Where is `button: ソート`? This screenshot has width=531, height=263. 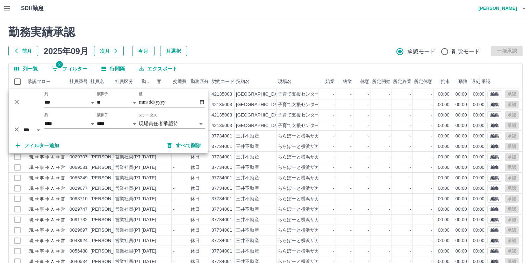 button: ソート is located at coordinates (169, 82).